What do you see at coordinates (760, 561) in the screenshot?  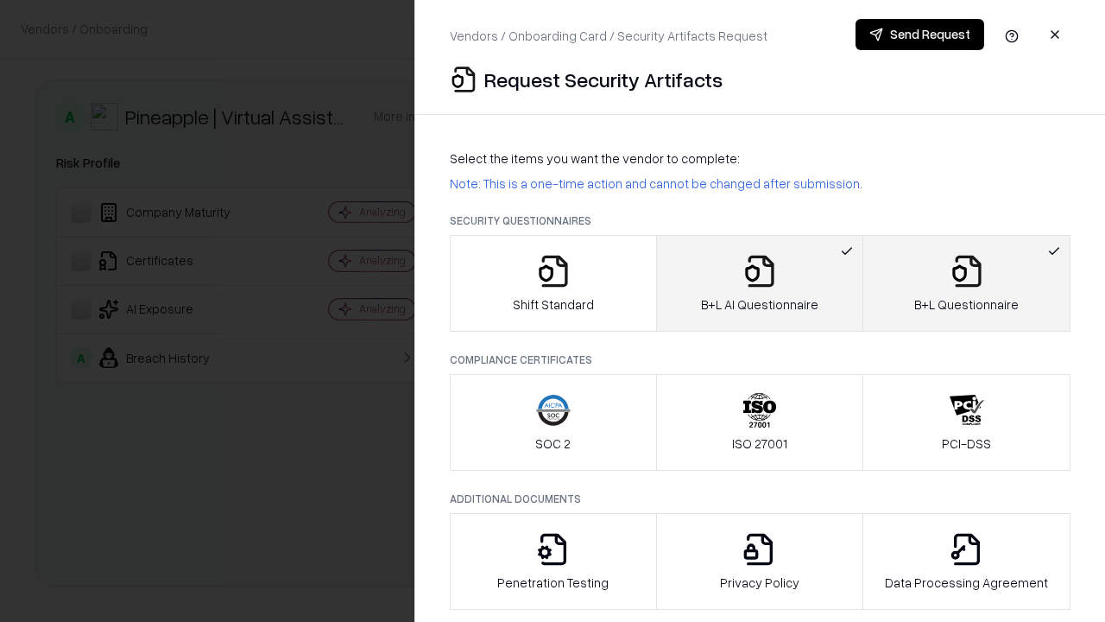 I see `button: Privacy Policy` at bounding box center [760, 561].